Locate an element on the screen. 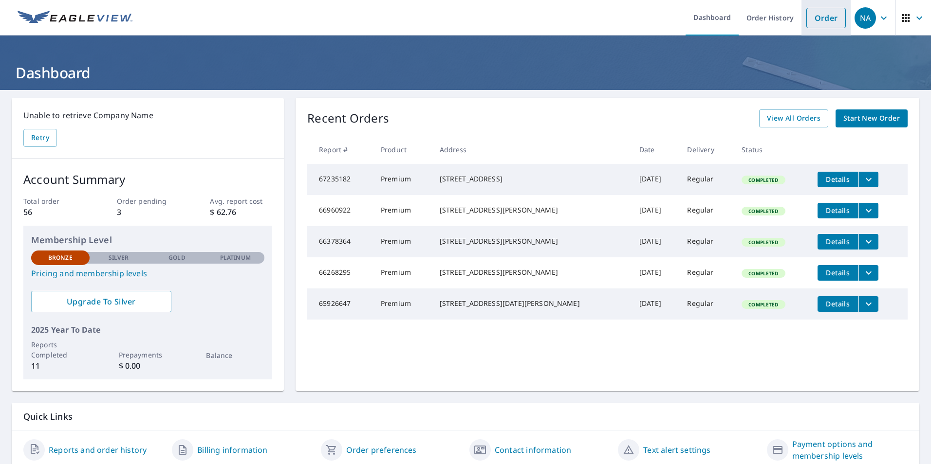  p: 56 is located at coordinates (55, 212).